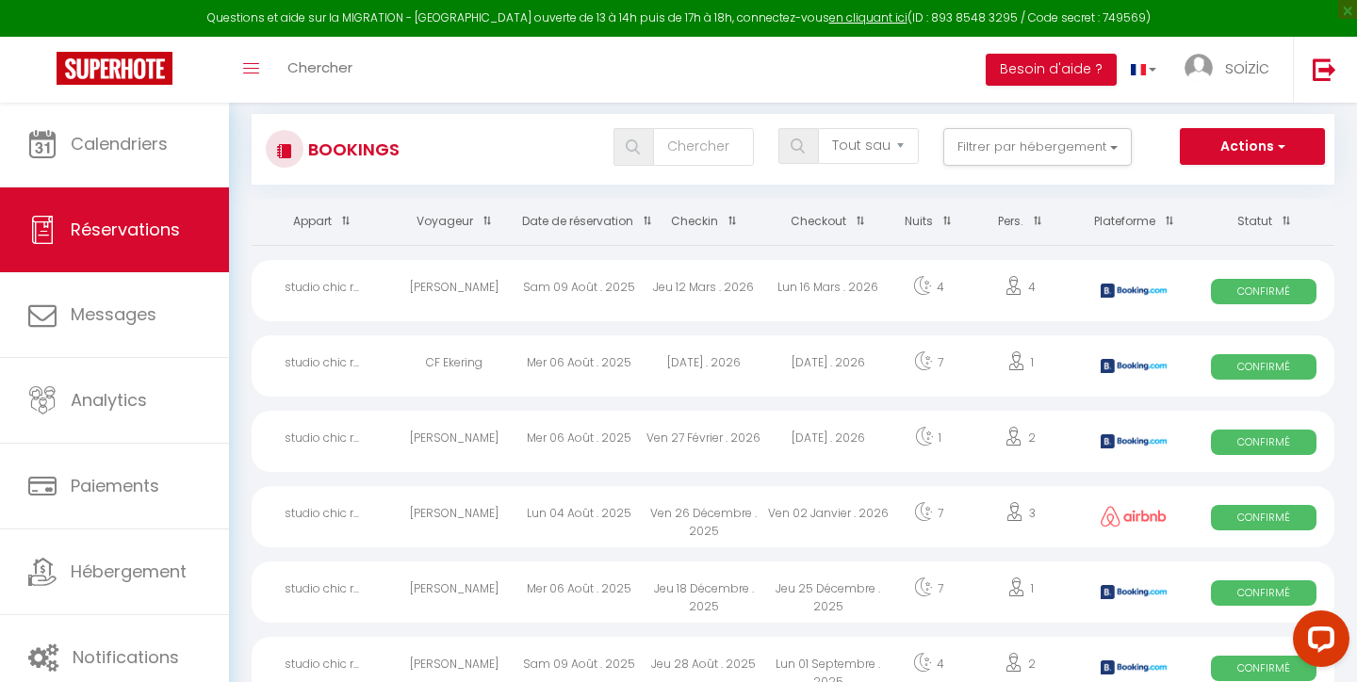 The width and height of the screenshot is (1357, 682). What do you see at coordinates (704, 222) in the screenshot?
I see `th: Sort by checkin` at bounding box center [704, 222].